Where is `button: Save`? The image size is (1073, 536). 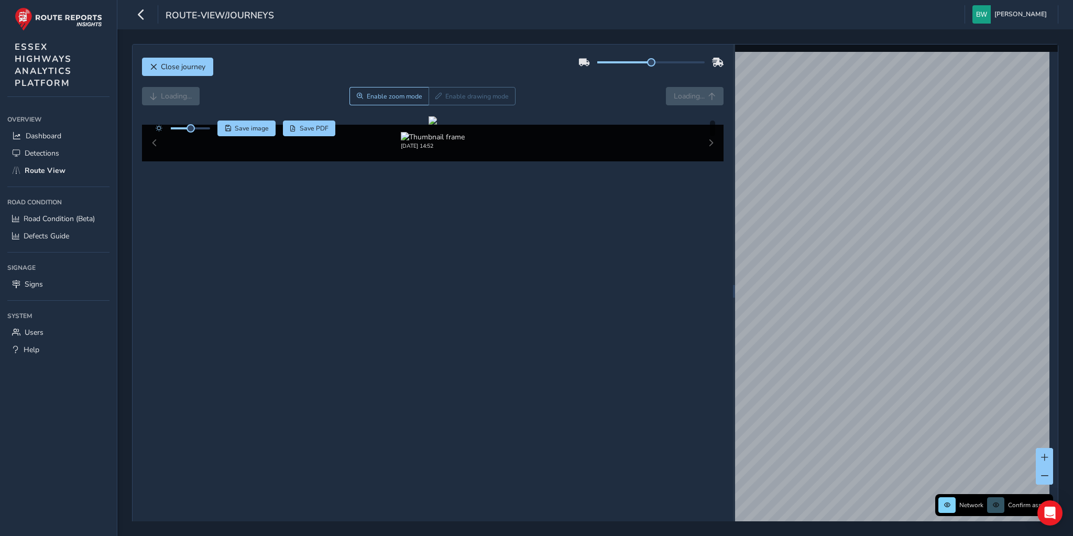
button: Save is located at coordinates (246, 128).